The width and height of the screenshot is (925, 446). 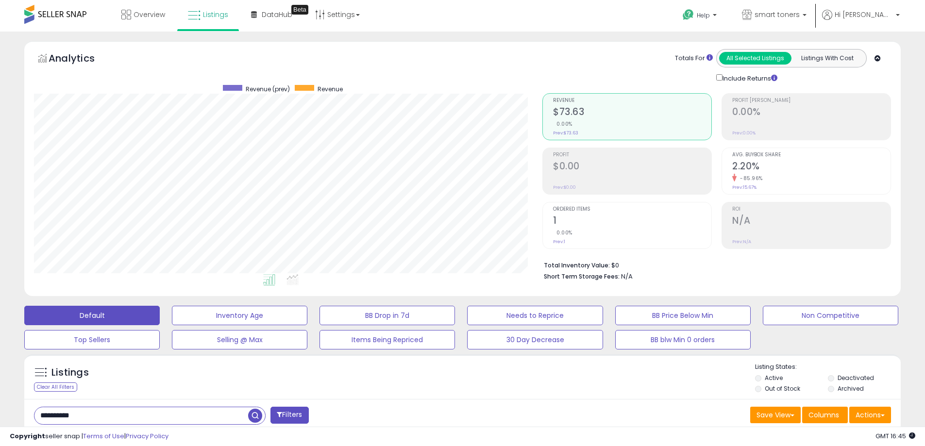 What do you see at coordinates (870, 415) in the screenshot?
I see `button: Actions` at bounding box center [870, 415].